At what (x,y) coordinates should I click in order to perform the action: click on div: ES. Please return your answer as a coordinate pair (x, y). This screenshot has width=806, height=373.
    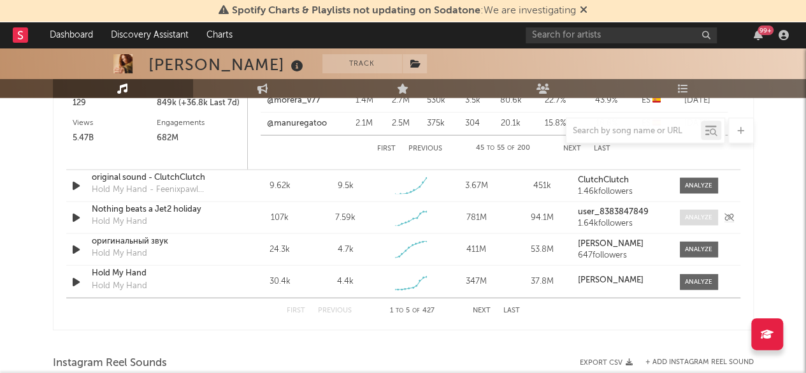
    Looking at the image, I should click on (652, 101).